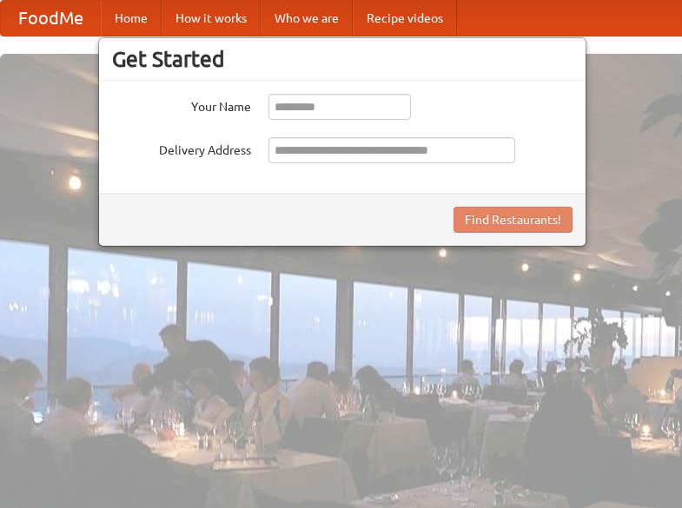 Image resolution: width=682 pixels, height=508 pixels. Describe the element at coordinates (182, 148) in the screenshot. I see `label: Delivery Address` at that location.